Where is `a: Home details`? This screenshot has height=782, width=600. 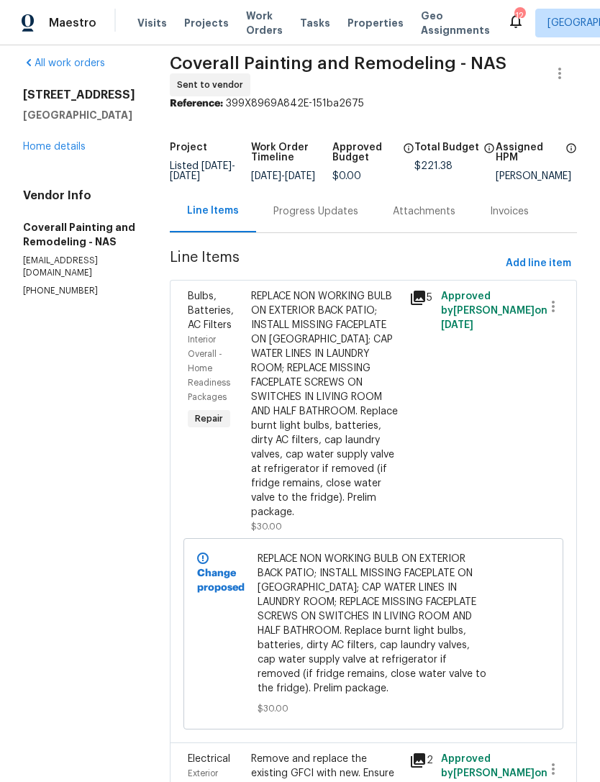 a: Home details is located at coordinates (54, 147).